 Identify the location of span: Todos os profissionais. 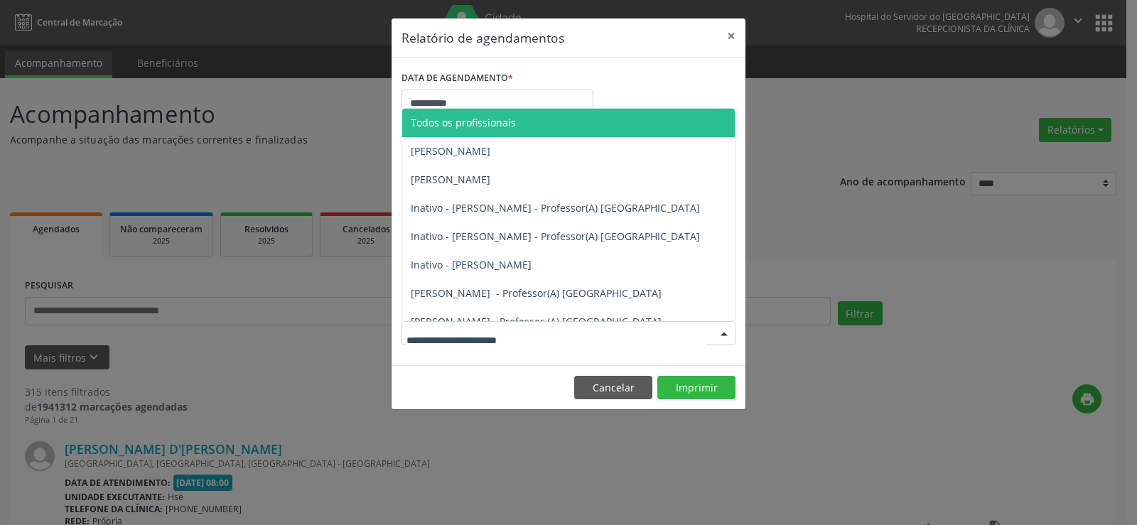
(463, 122).